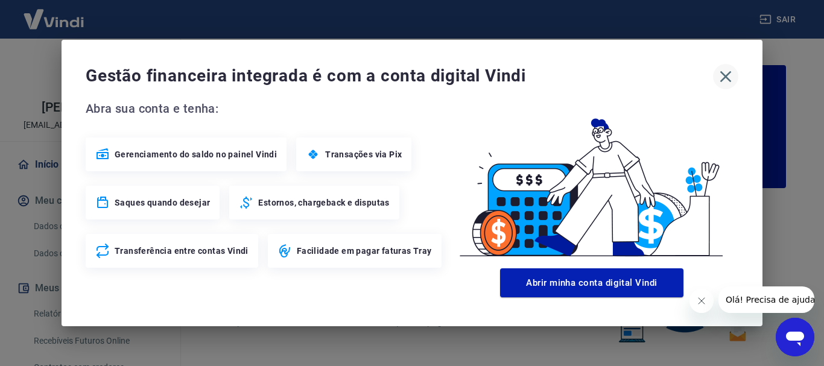 This screenshot has height=366, width=824. What do you see at coordinates (400, 76) in the screenshot?
I see `span: Gestão financeira integrada é com a conta digital Vindi` at bounding box center [400, 76].